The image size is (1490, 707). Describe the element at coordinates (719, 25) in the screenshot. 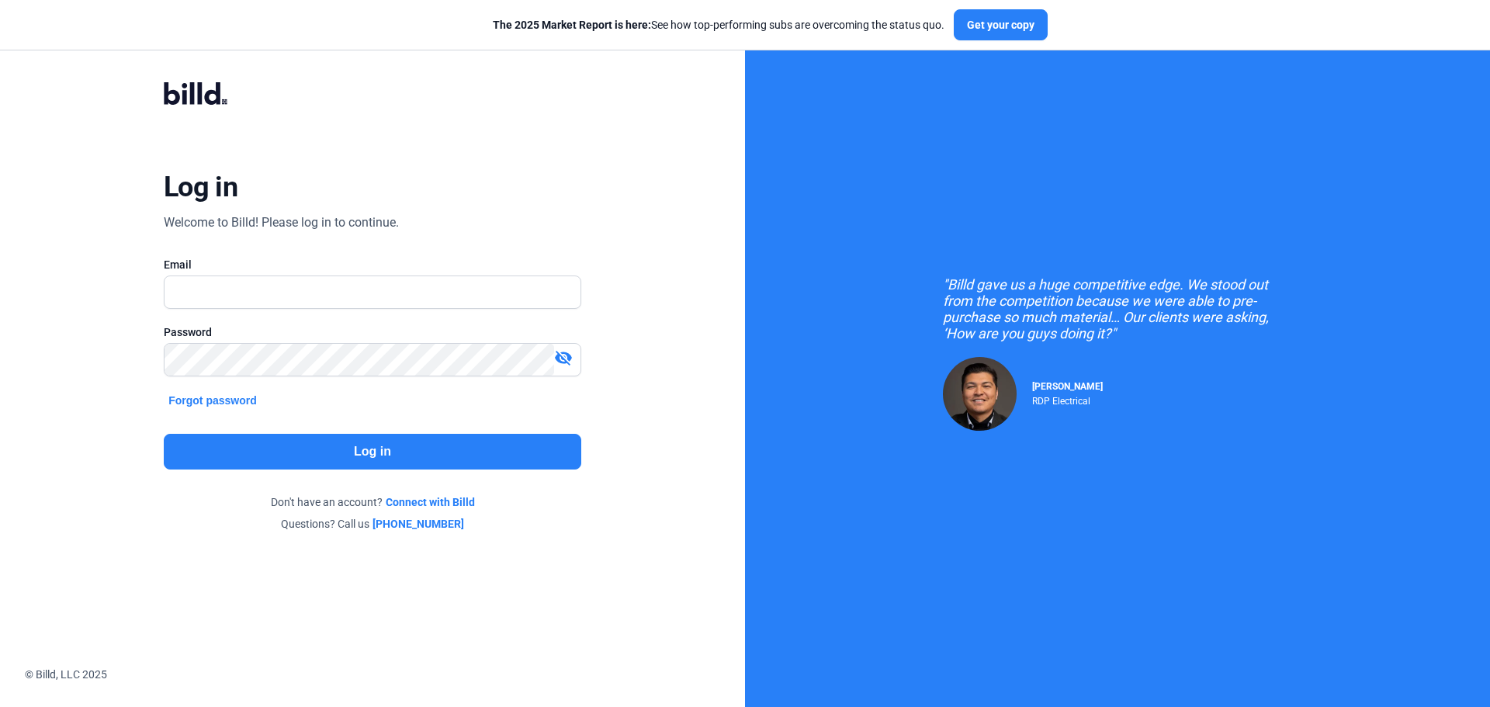

I see `div: See how top-performing subs are overcoming the status quo.` at that location.